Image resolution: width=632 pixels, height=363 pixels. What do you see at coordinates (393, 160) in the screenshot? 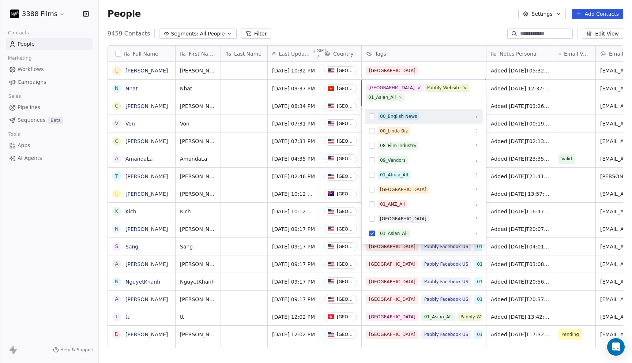
I see `div: 09_Vendors` at bounding box center [393, 160].